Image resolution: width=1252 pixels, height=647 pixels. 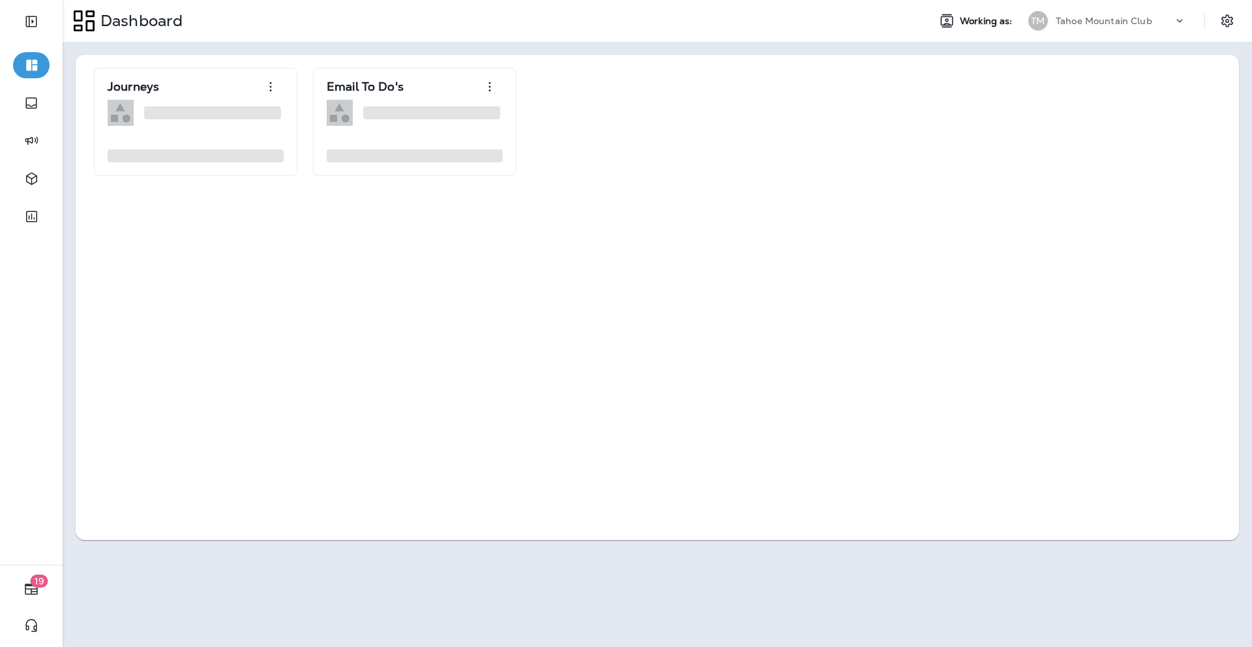 What do you see at coordinates (31, 589) in the screenshot?
I see `button: 19` at bounding box center [31, 589].